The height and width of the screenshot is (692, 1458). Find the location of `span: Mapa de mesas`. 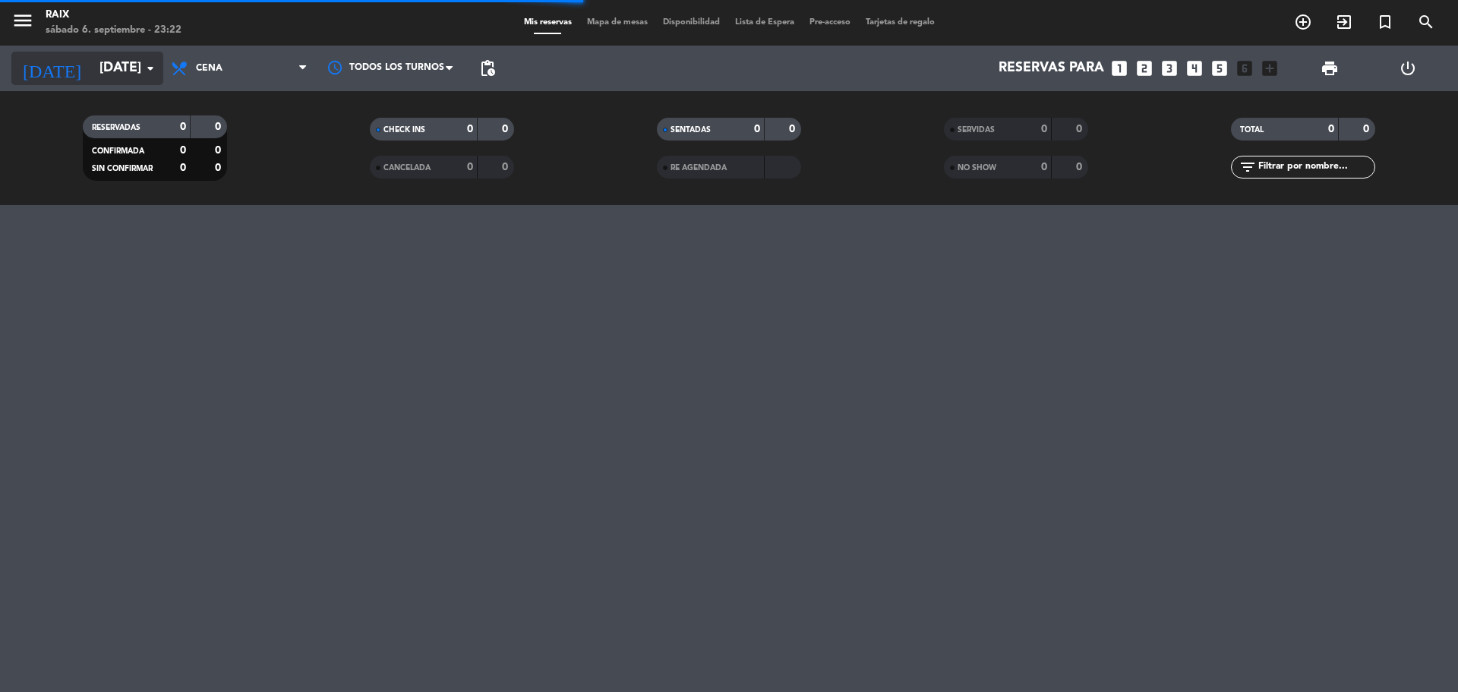

span: Mapa de mesas is located at coordinates (617, 22).